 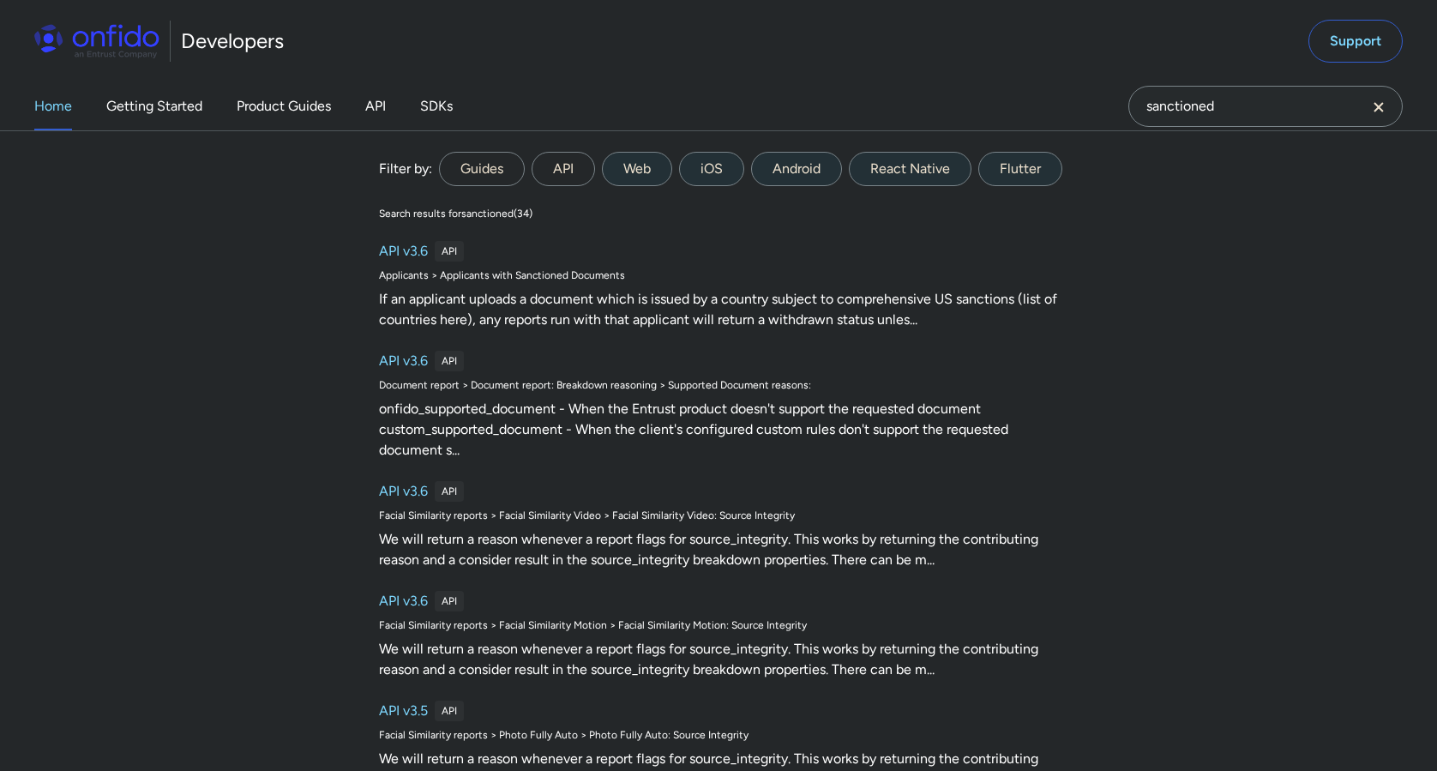 I want to click on a: Product Guides, so click(x=284, y=106).